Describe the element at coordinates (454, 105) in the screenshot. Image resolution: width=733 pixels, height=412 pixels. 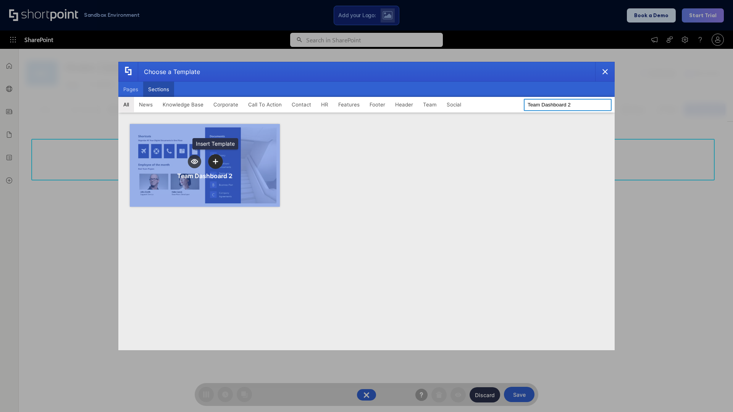
I see `button: Social` at that location.